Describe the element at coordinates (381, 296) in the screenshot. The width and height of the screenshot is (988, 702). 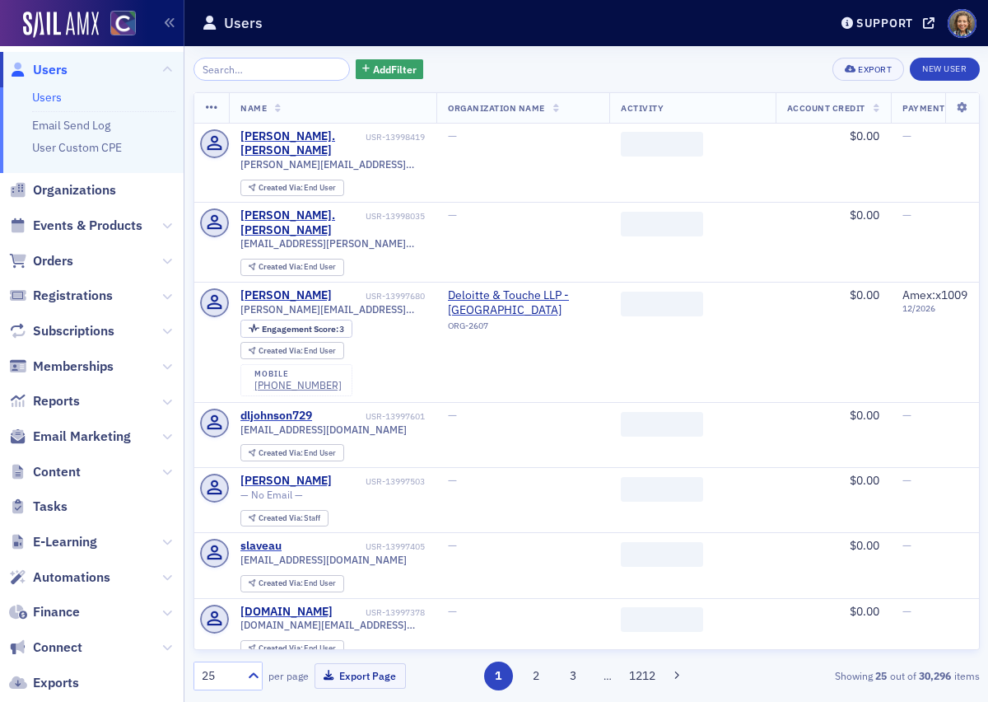
I see `div: USR-13997680` at that location.